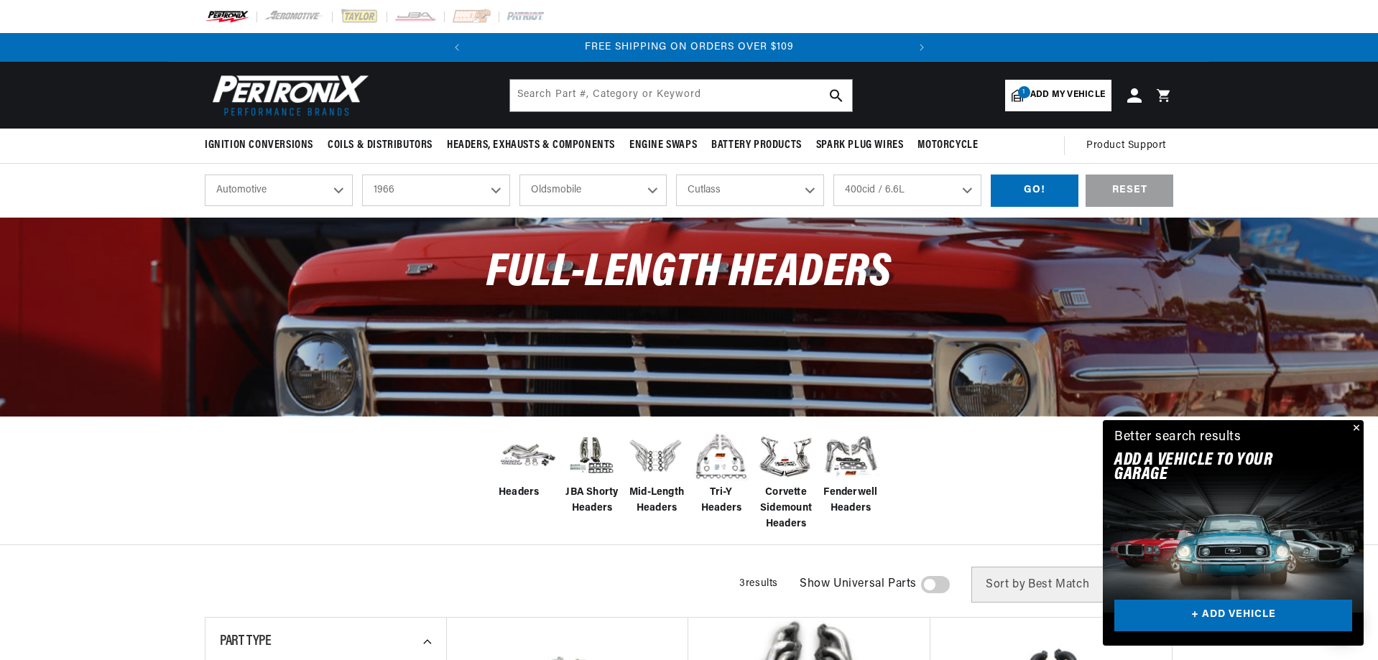 This screenshot has width=1378, height=660. Describe the element at coordinates (245, 641) in the screenshot. I see `span: Part Type` at that location.